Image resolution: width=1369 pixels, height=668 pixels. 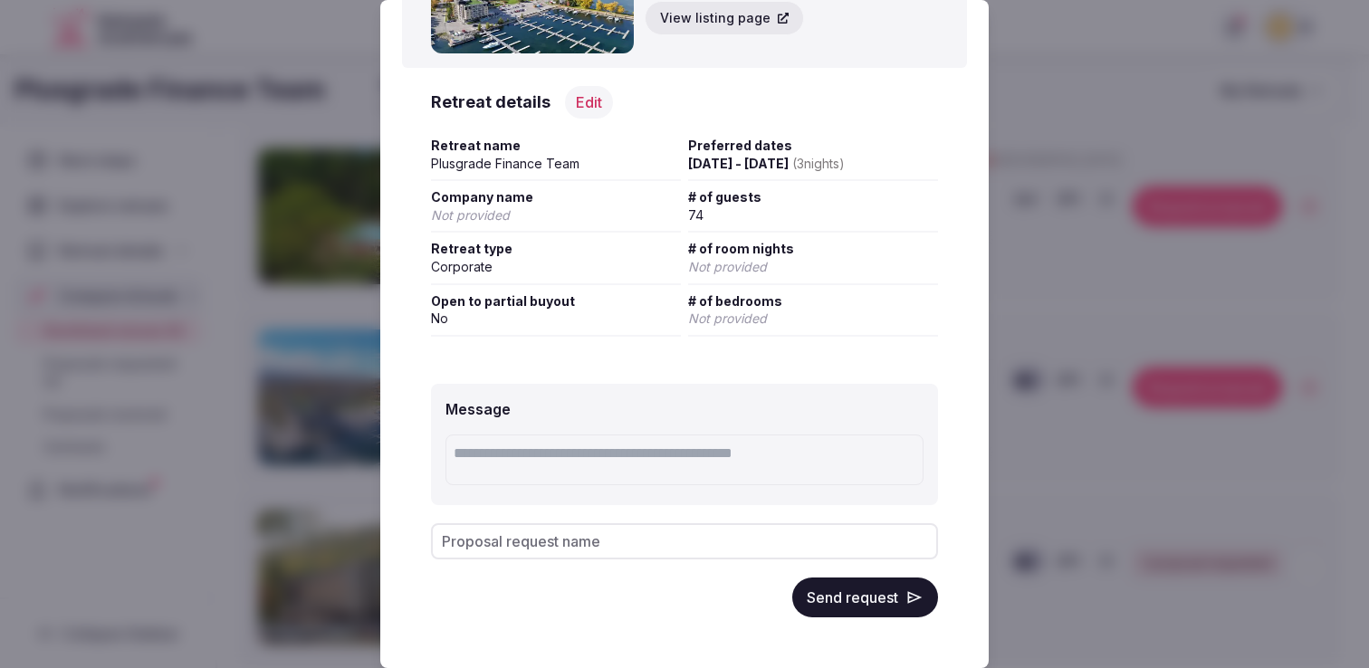 I want to click on span: Company name, so click(x=556, y=197).